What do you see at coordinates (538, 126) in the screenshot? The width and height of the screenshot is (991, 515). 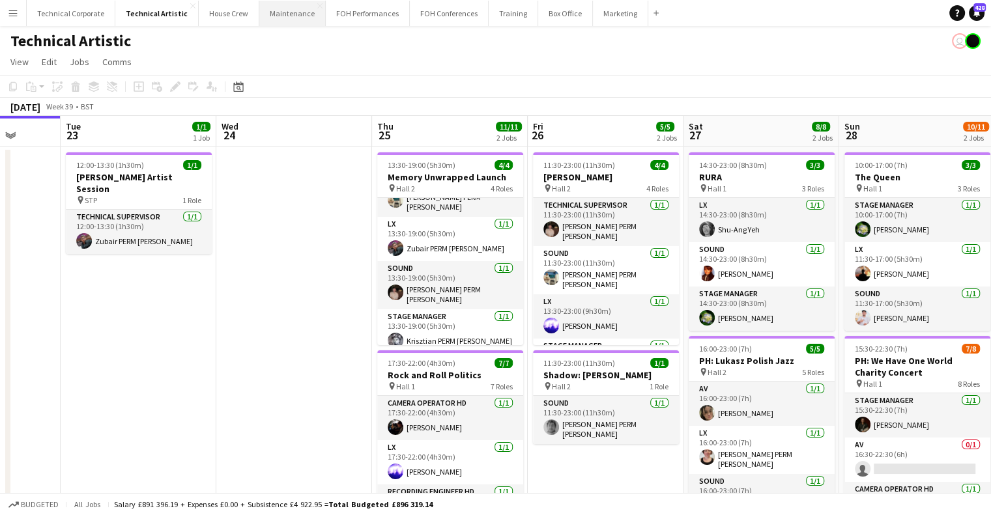 I see `span: Fri` at bounding box center [538, 126].